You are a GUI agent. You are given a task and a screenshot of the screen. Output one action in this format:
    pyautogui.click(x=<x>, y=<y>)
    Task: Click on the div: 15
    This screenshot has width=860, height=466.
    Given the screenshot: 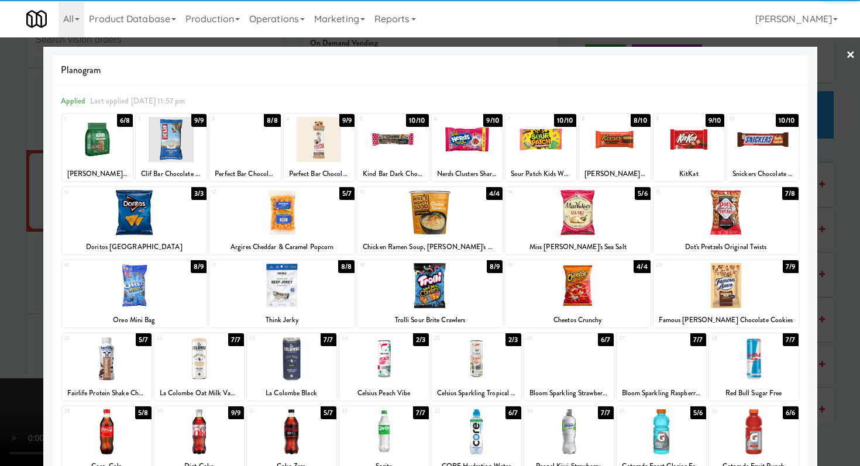 What is the action you would take?
    pyautogui.click(x=691, y=192)
    